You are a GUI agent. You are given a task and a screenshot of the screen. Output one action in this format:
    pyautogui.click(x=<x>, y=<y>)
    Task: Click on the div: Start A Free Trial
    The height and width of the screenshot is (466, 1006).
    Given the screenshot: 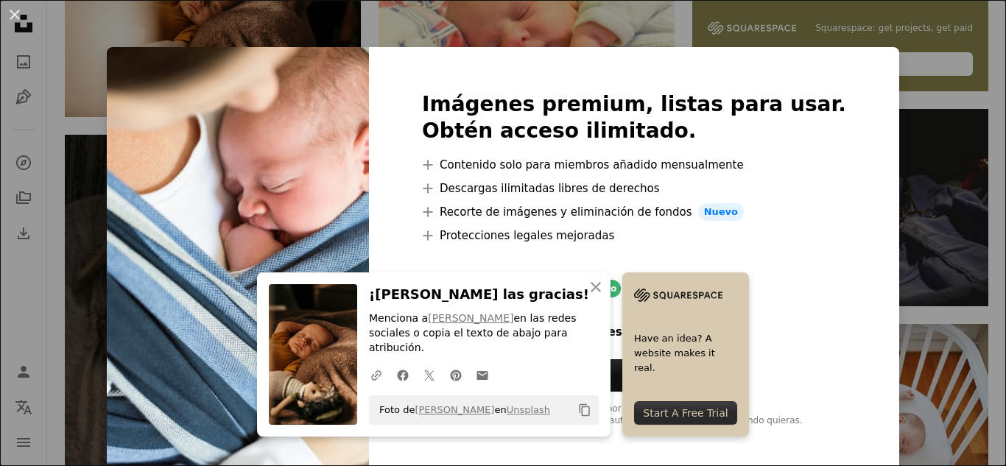 What is the action you would take?
    pyautogui.click(x=686, y=413)
    